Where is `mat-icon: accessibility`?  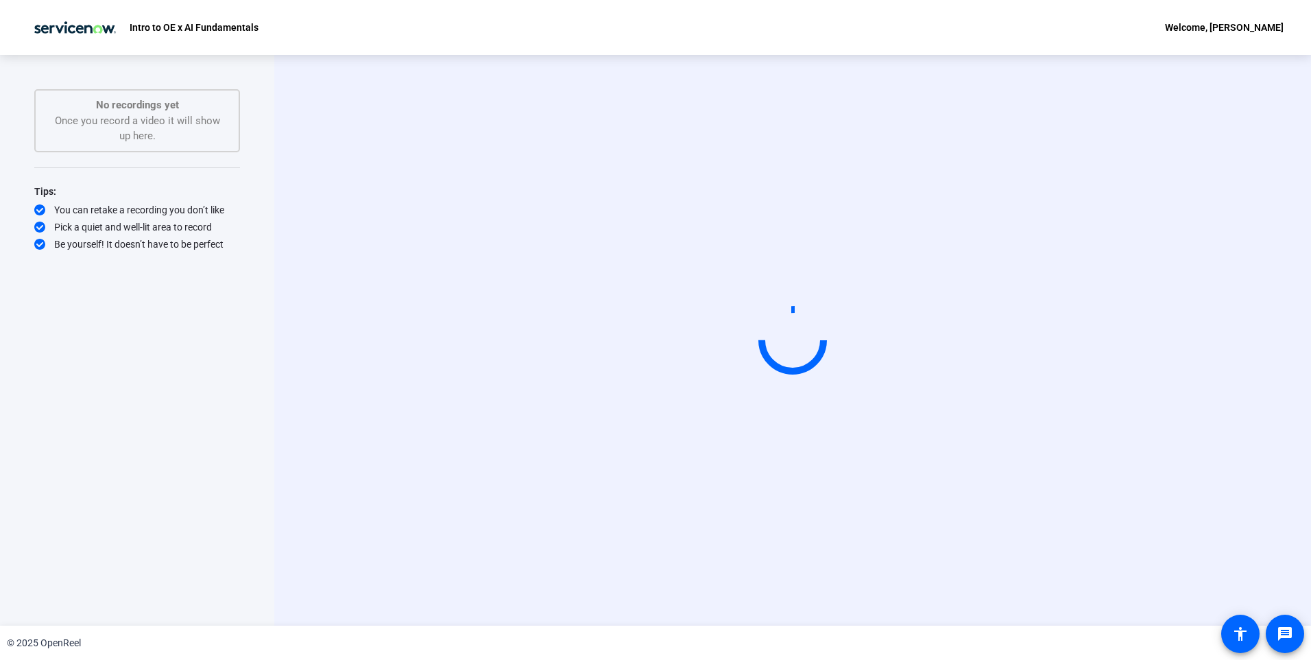 mat-icon: accessibility is located at coordinates (1241, 634).